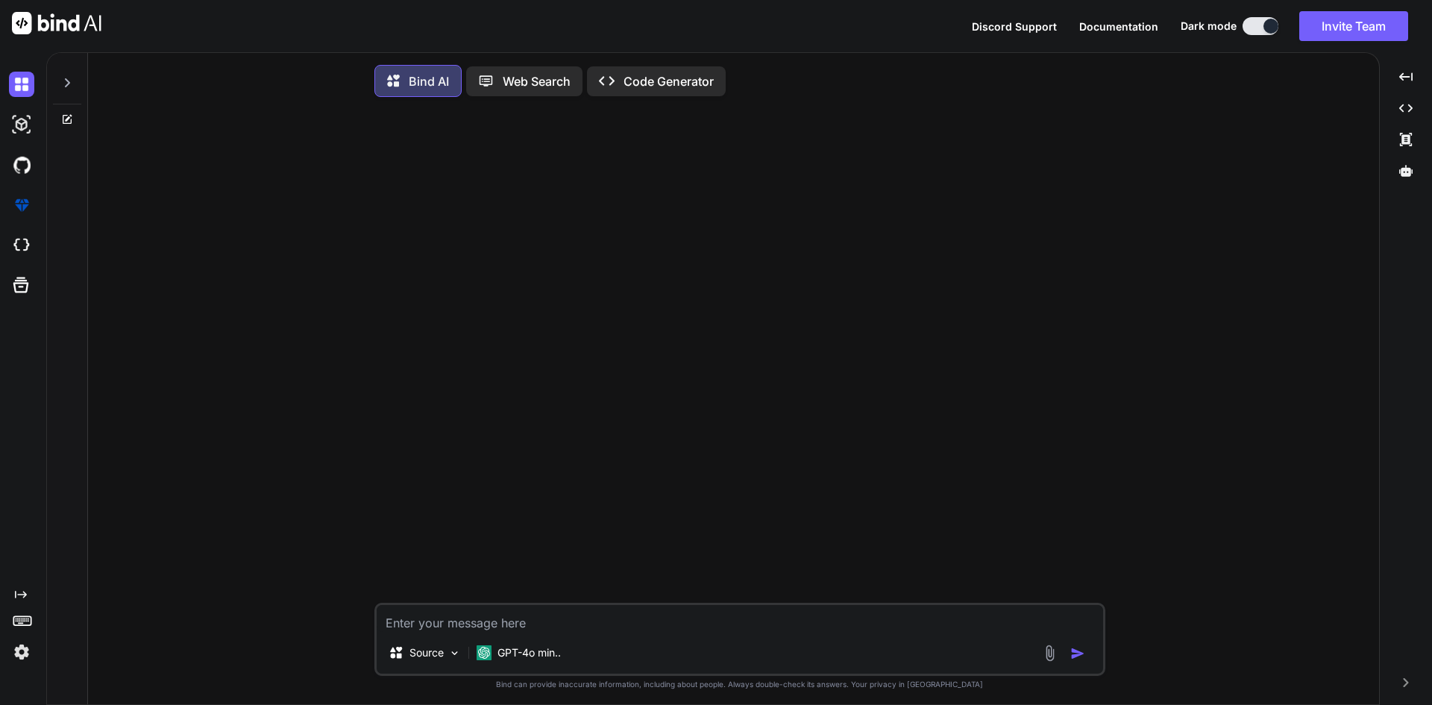 This screenshot has width=1432, height=705. I want to click on img: darkAi-studio, so click(22, 125).